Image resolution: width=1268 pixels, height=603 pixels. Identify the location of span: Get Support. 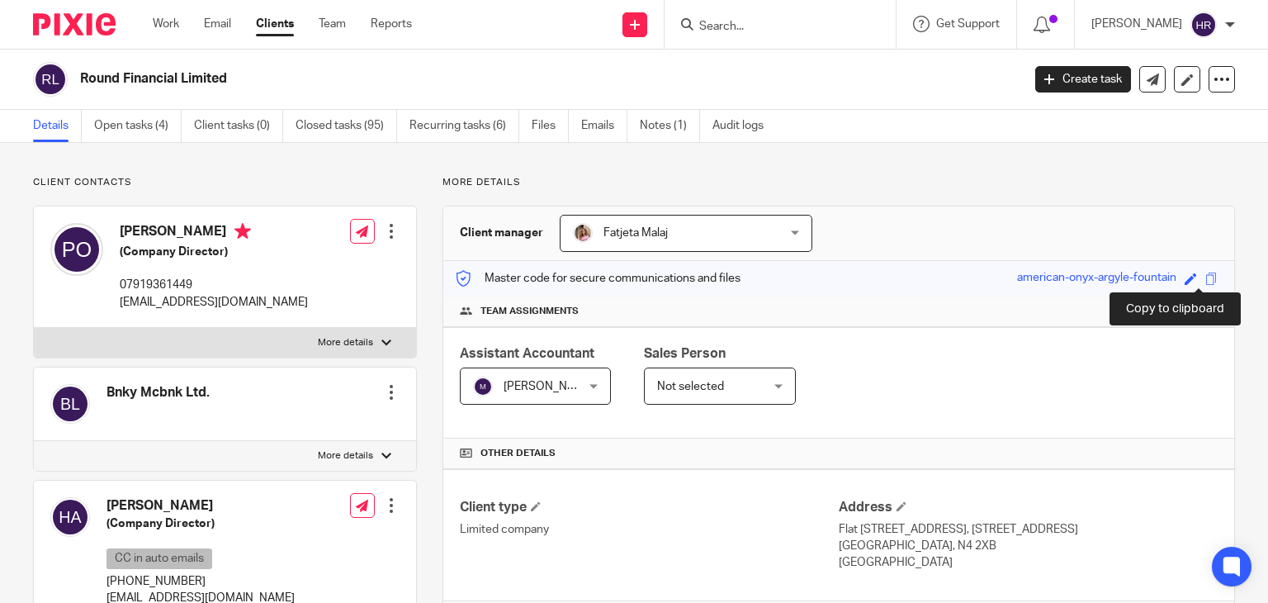
(967, 24).